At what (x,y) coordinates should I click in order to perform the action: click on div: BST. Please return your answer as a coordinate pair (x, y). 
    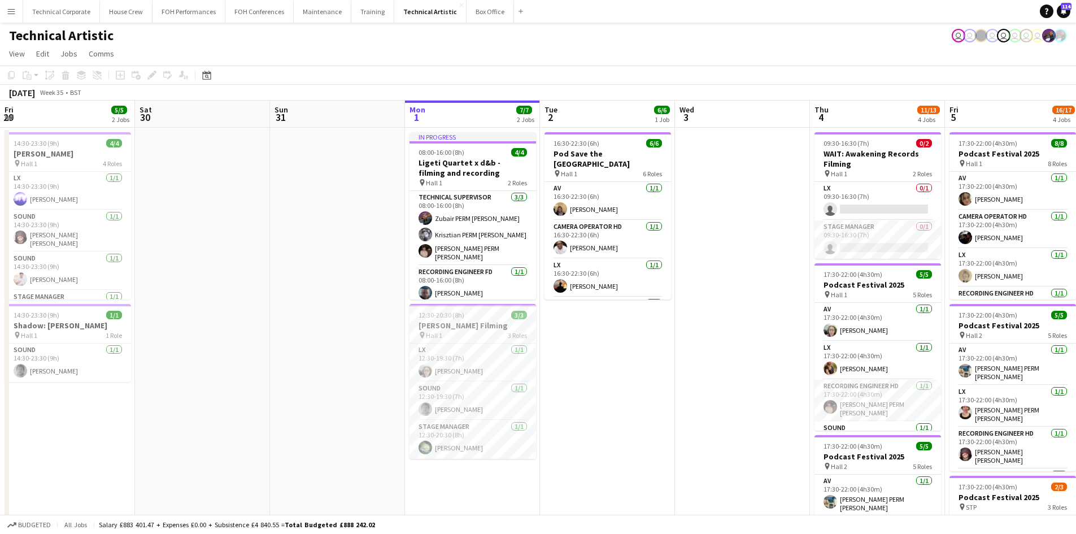
    Looking at the image, I should click on (76, 92).